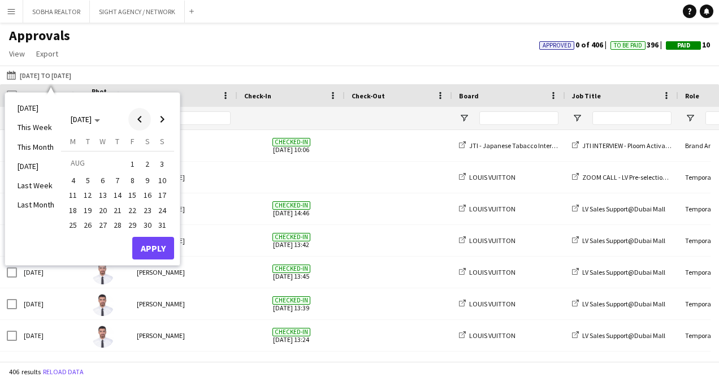 Image resolution: width=719 pixels, height=381 pixels. What do you see at coordinates (132, 195) in the screenshot?
I see `span: 15` at bounding box center [132, 195].